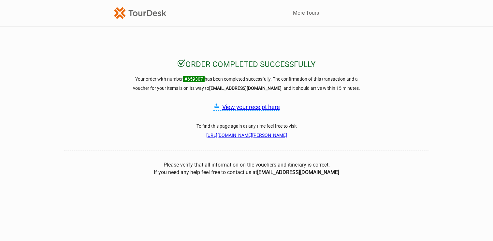 The height and width of the screenshot is (241, 493). Describe the element at coordinates (247, 130) in the screenshot. I see `h3: To find this page again at any time feel free to visit` at that location.